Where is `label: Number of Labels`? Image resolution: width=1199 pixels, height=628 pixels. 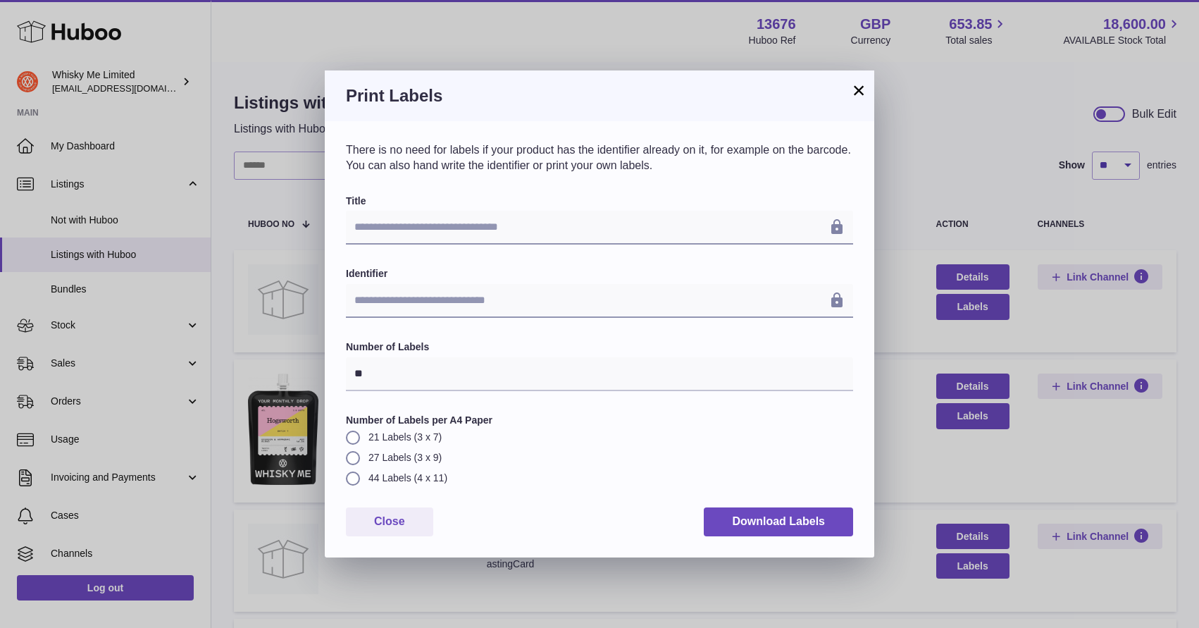 label: Number of Labels is located at coordinates (599, 347).